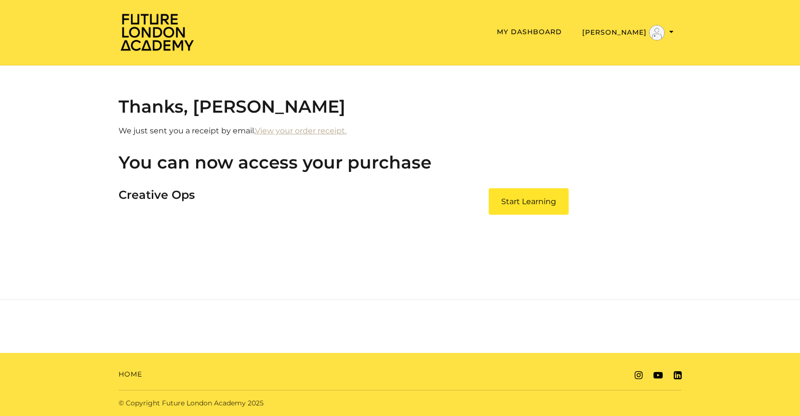  What do you see at coordinates (255, 403) in the screenshot?
I see `div: © Copyright Future London Academy 2025` at bounding box center [255, 403].